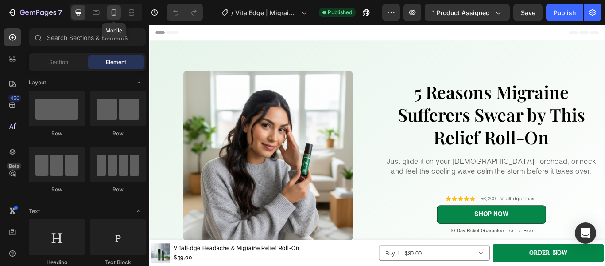  I want to click on p: 56,200+ VitalEdge Users, so click(419, 202).